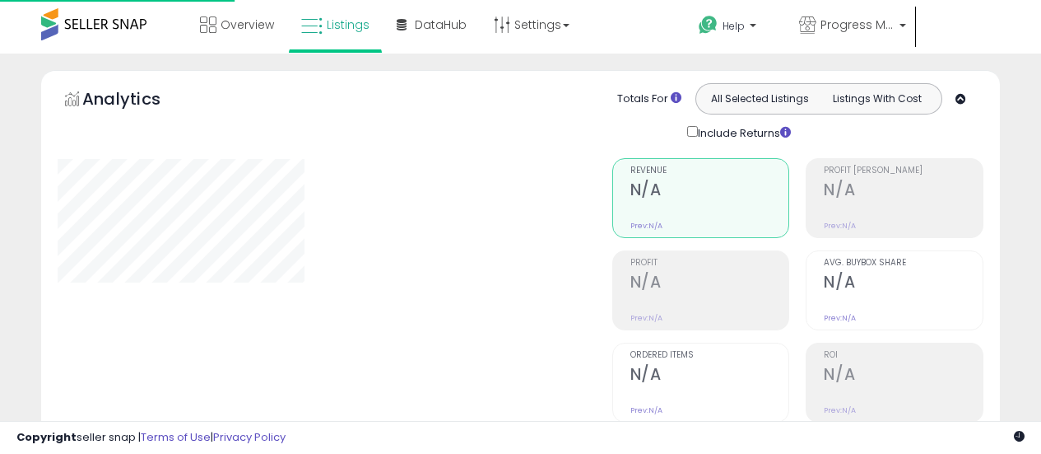  Describe the element at coordinates (46, 436) in the screenshot. I see `strong: Copyright` at that location.